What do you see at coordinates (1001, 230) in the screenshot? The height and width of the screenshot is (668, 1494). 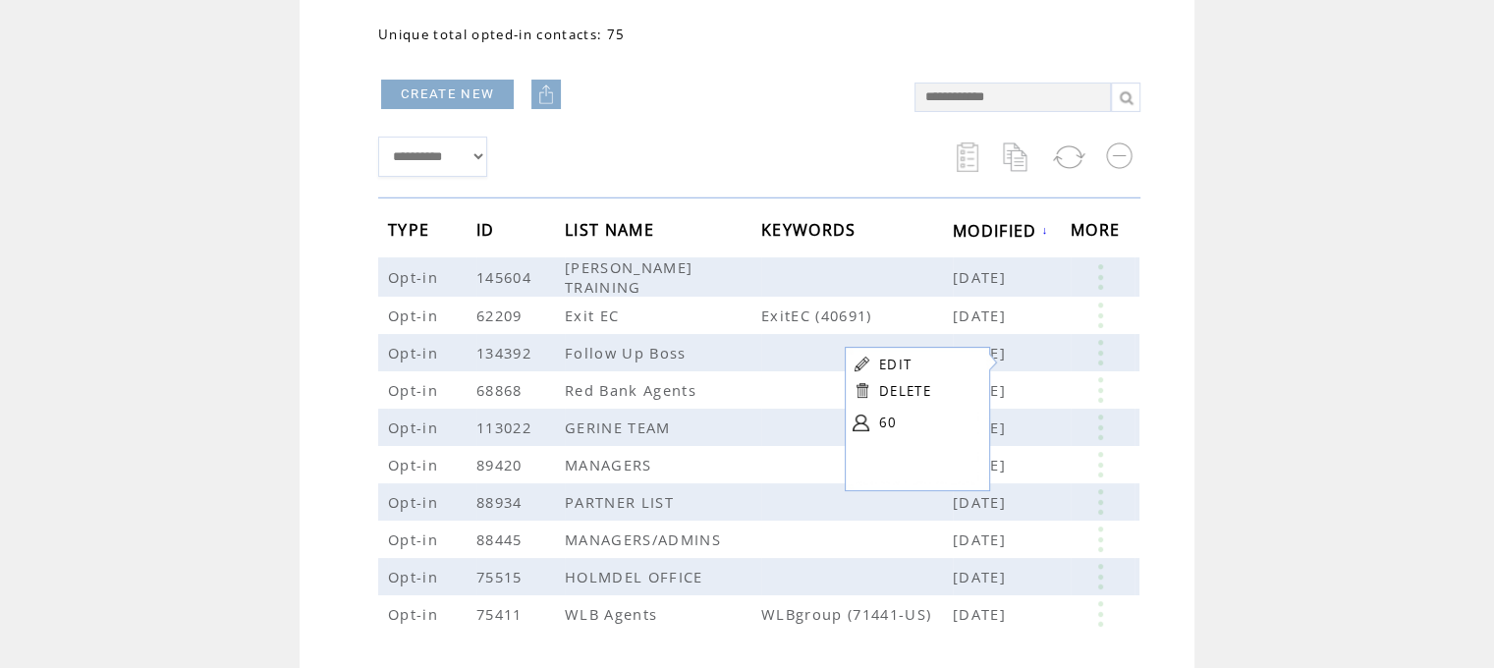 I see `a: MODIFIED↓` at bounding box center [1001, 230].